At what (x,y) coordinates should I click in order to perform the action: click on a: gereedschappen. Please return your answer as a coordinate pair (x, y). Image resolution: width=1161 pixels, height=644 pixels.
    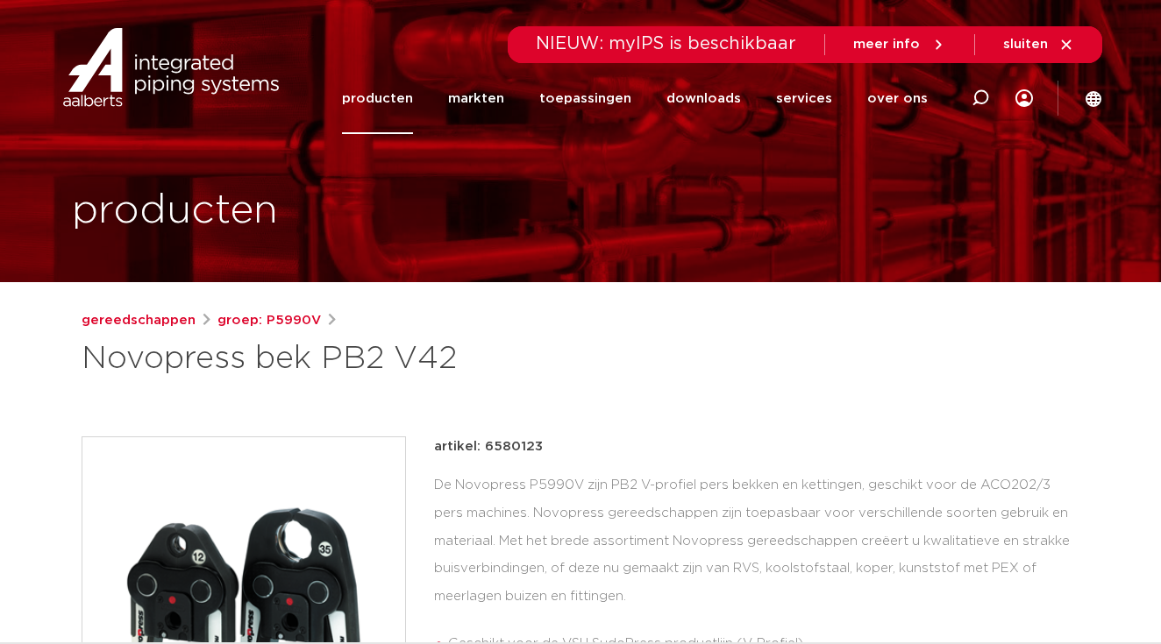
    Looking at the image, I should click on (139, 321).